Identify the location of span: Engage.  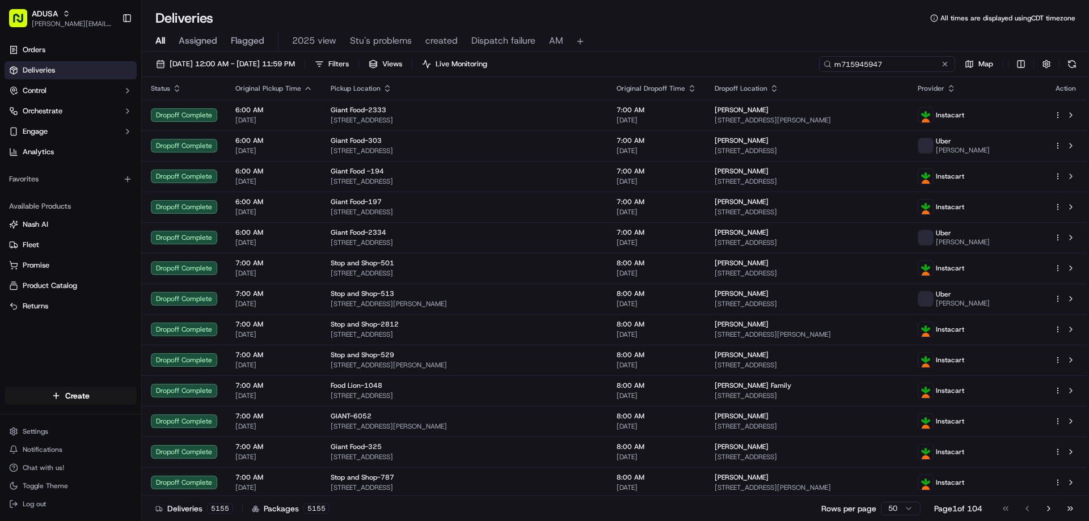
(35, 132).